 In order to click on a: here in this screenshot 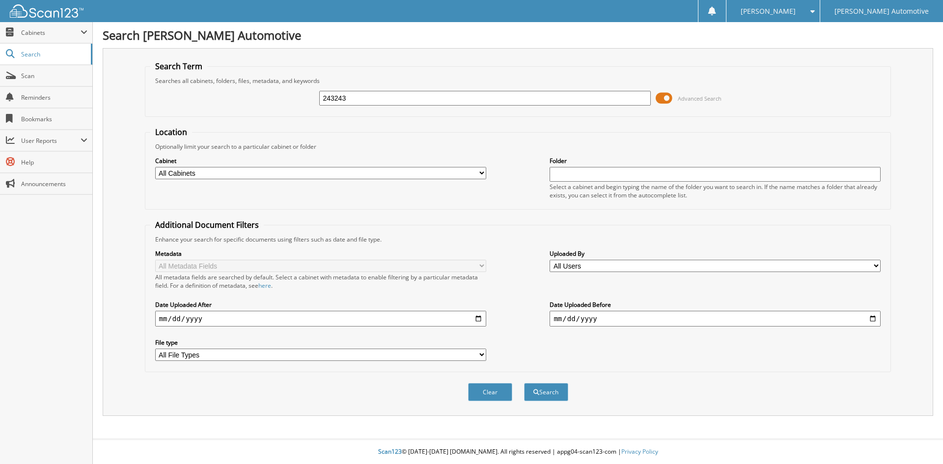, I will do `click(265, 285)`.